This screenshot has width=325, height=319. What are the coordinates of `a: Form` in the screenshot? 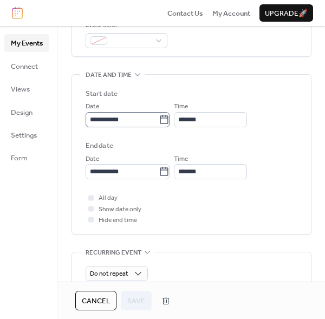 It's located at (27, 158).